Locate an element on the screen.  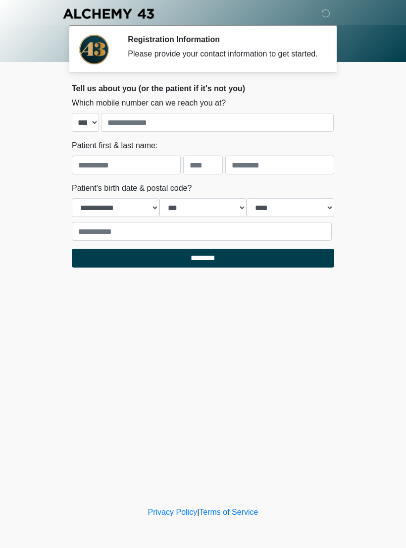
img: Alchemy 43 Logo is located at coordinates (108, 13).